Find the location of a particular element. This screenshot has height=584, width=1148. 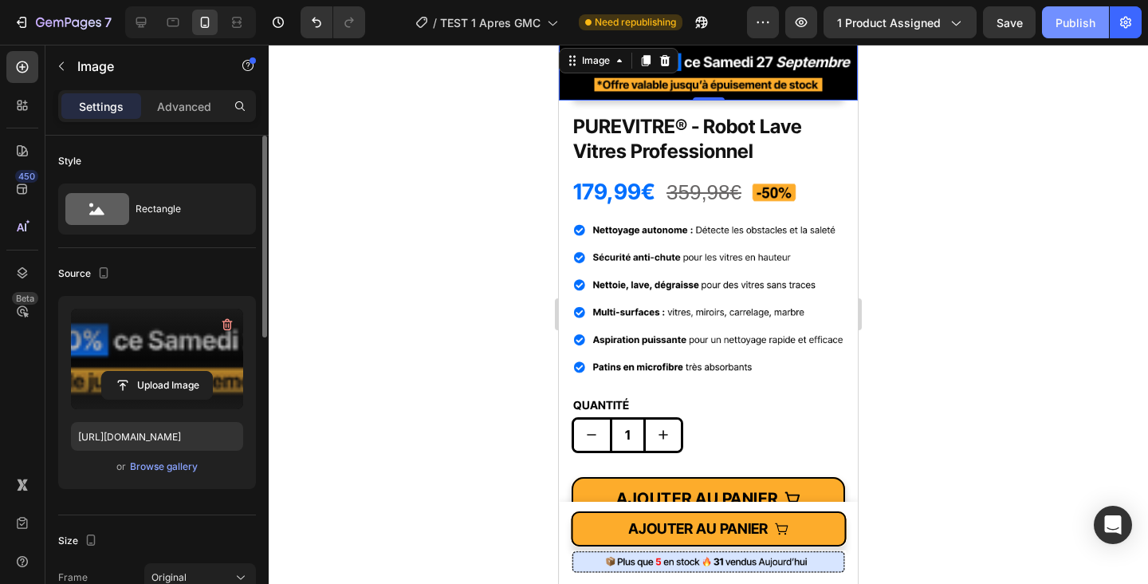

h2: PUREVITRE® - Robot Lave Vitres Professionnel is located at coordinates (149, 94).